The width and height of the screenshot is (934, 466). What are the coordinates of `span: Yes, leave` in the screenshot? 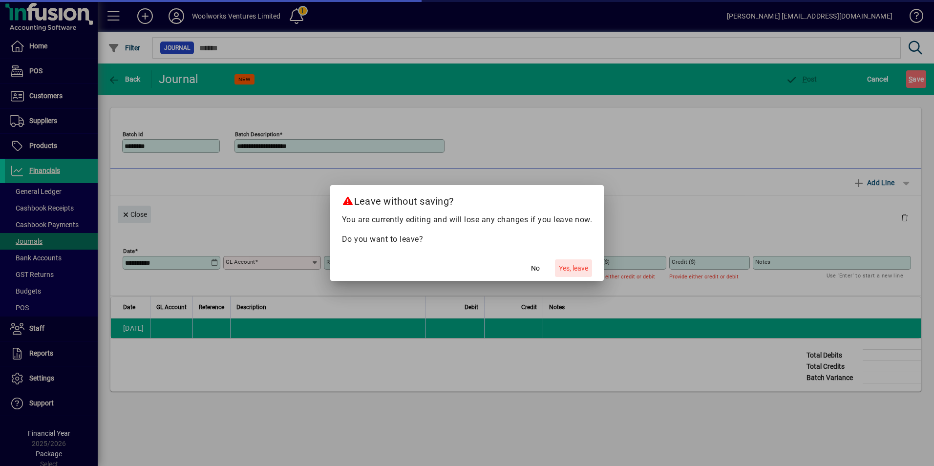 It's located at (574, 268).